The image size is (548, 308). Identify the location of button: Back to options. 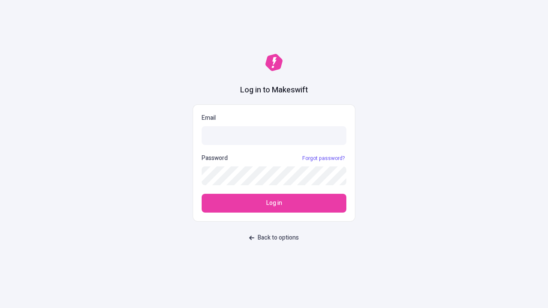
(274, 238).